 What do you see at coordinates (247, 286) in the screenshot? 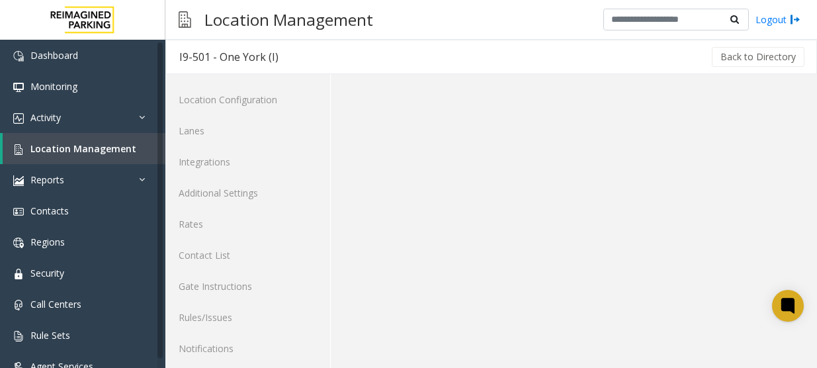
I see `a: Gate Instructions` at bounding box center [247, 286].